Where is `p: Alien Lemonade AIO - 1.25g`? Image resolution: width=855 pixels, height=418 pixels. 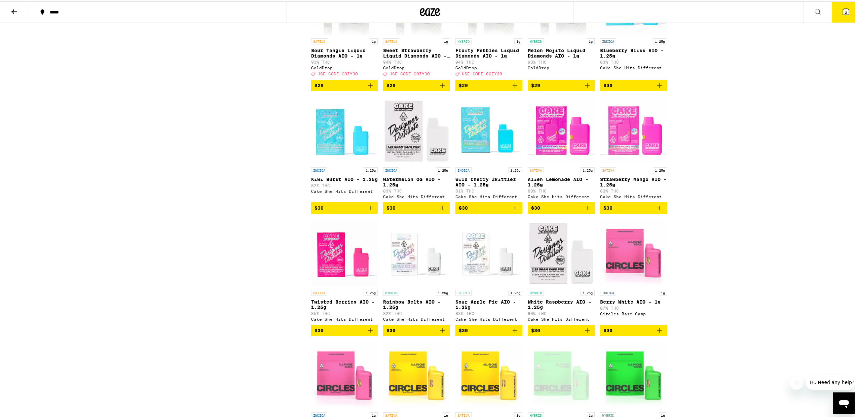 p: Alien Lemonade AIO - 1.25g is located at coordinates (561, 181).